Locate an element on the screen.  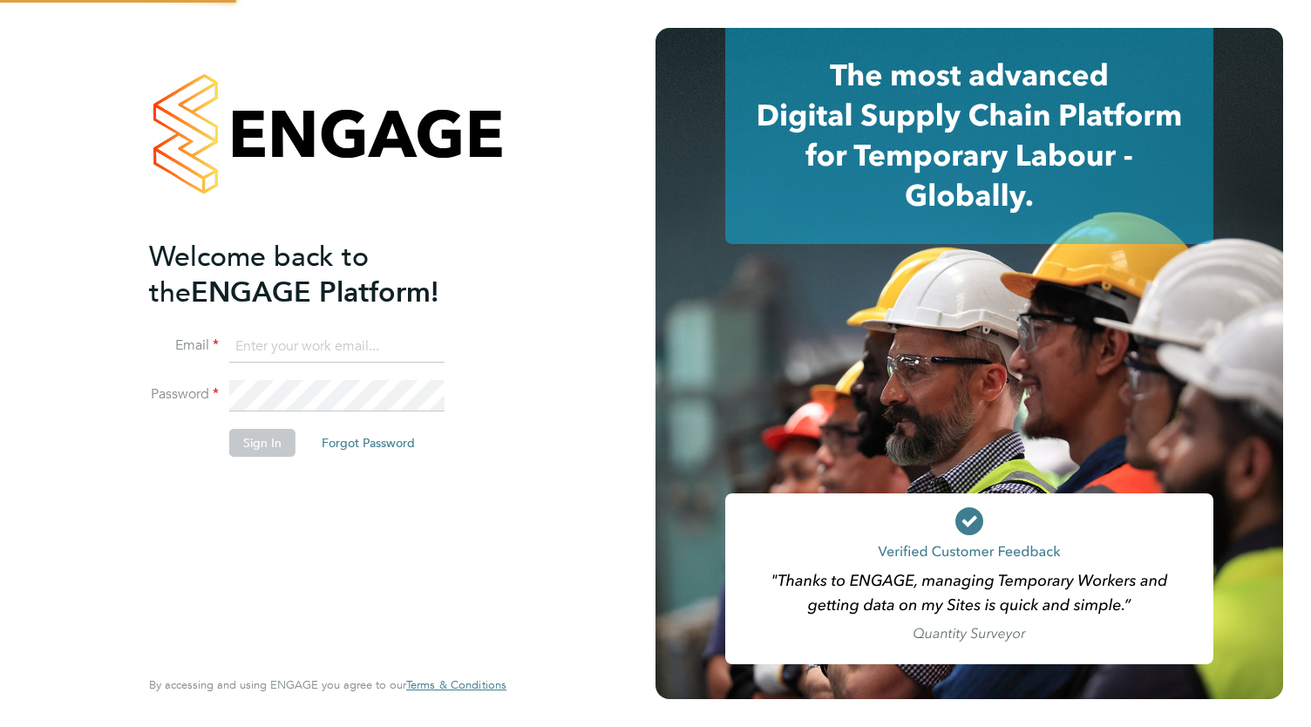
span: Welcome back to the is located at coordinates (259, 275).